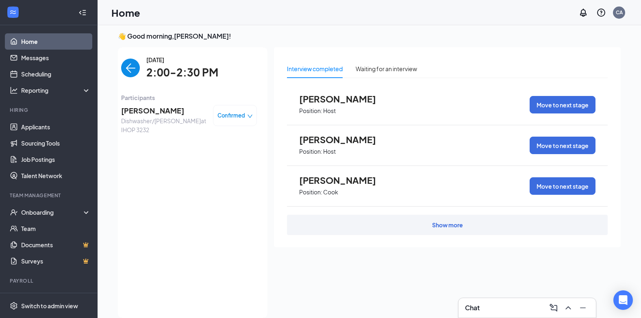 The width and height of the screenshot is (641, 318). I want to click on div: Switch to admin view, so click(50, 306).